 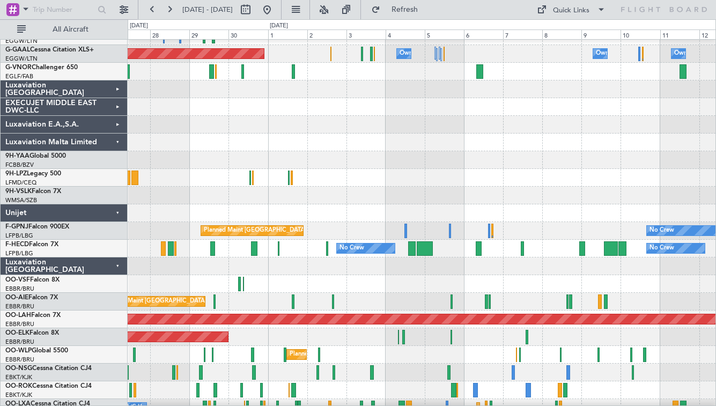 I want to click on div: 9, so click(x=601, y=34).